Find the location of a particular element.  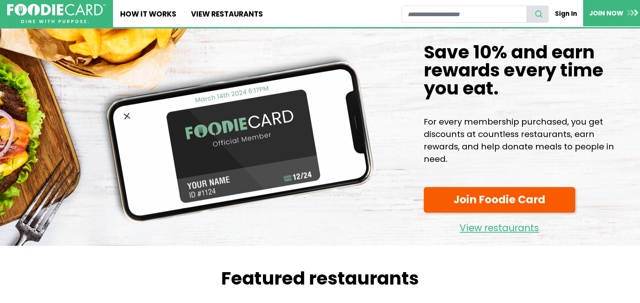

a: Join Foodie Card is located at coordinates (499, 200).